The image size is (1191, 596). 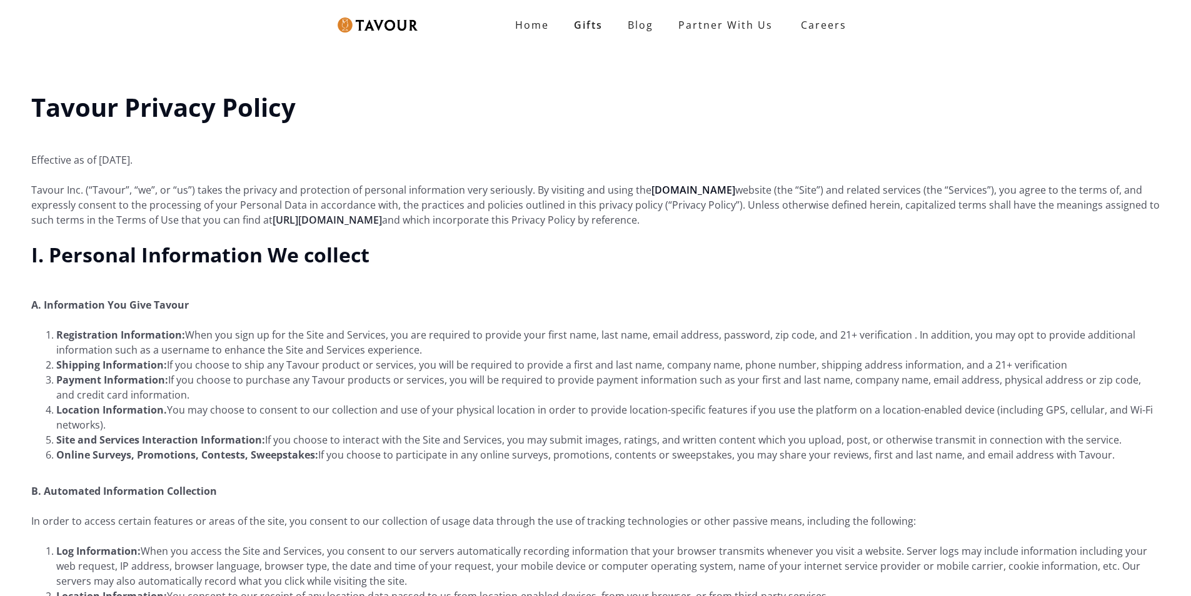 What do you see at coordinates (608, 440) in the screenshot?
I see `li: If you choose to interact with the Site and Services, you may submit images, ratings, and written...` at bounding box center [608, 440].